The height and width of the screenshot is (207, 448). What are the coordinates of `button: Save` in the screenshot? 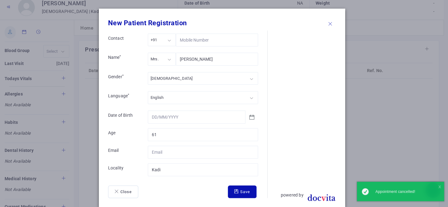 It's located at (242, 192).